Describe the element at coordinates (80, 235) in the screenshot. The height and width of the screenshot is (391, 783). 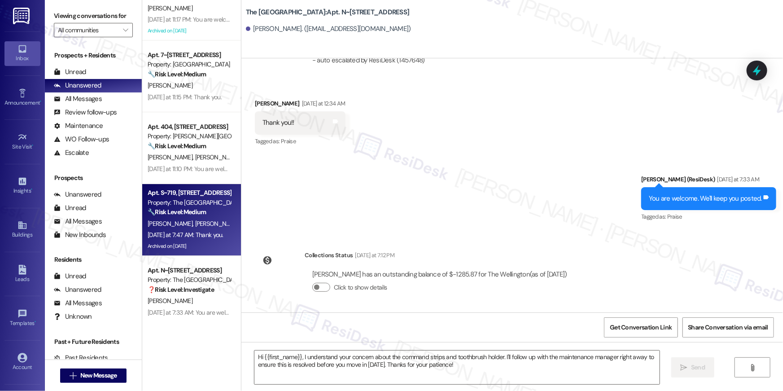
I see `div: New Inbounds` at that location.